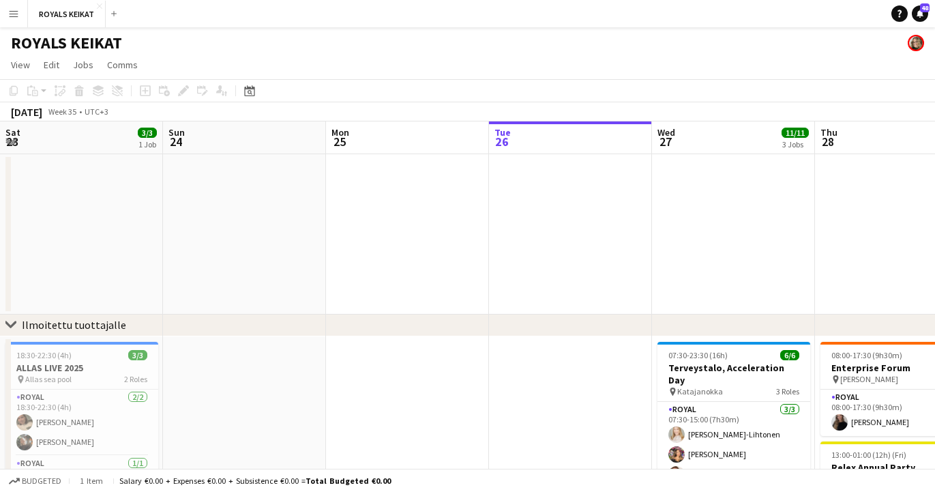  What do you see at coordinates (83, 65) in the screenshot?
I see `span: Jobs` at bounding box center [83, 65].